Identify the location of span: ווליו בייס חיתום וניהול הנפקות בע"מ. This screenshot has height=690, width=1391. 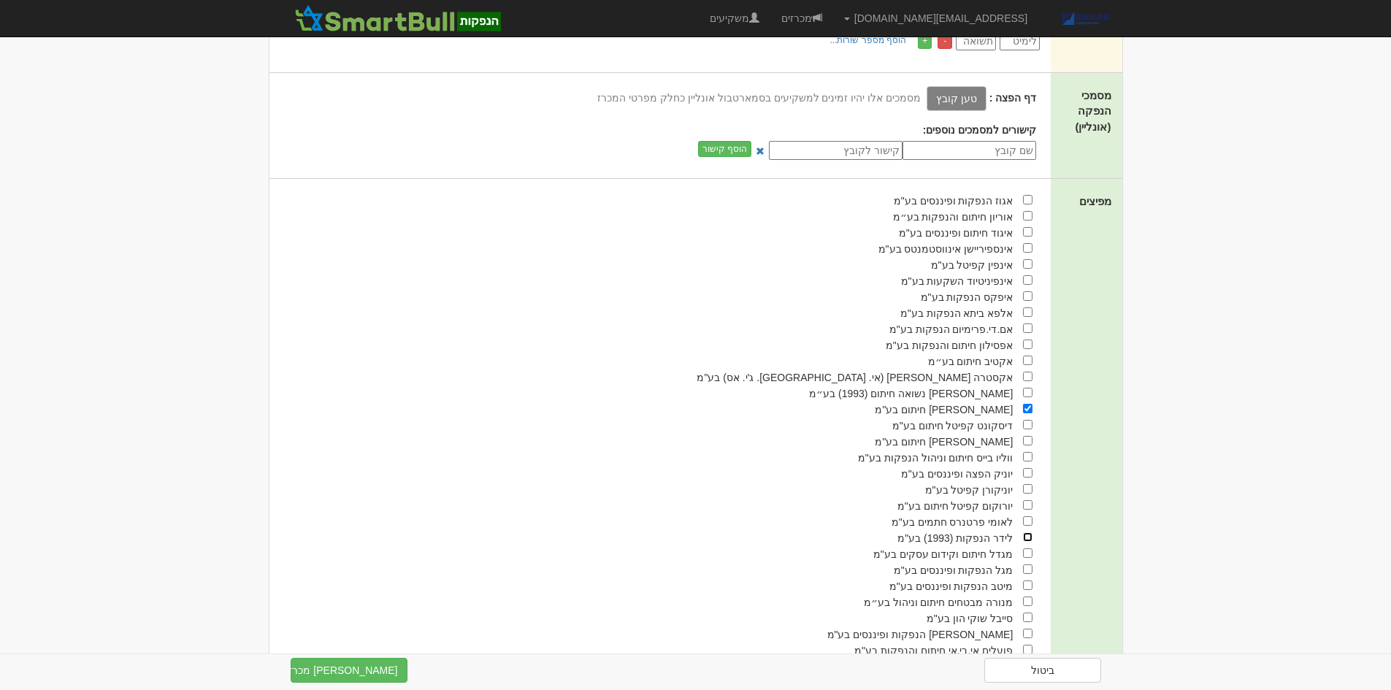
(935, 458).